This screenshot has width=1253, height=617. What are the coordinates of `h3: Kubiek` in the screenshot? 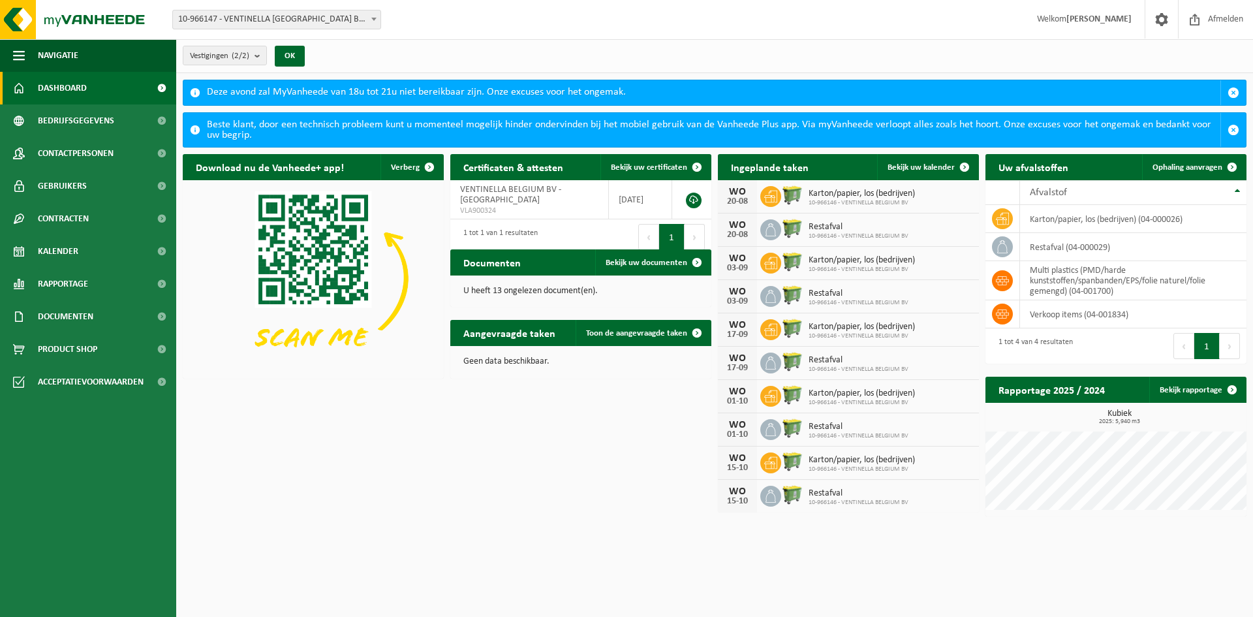 It's located at (1119, 417).